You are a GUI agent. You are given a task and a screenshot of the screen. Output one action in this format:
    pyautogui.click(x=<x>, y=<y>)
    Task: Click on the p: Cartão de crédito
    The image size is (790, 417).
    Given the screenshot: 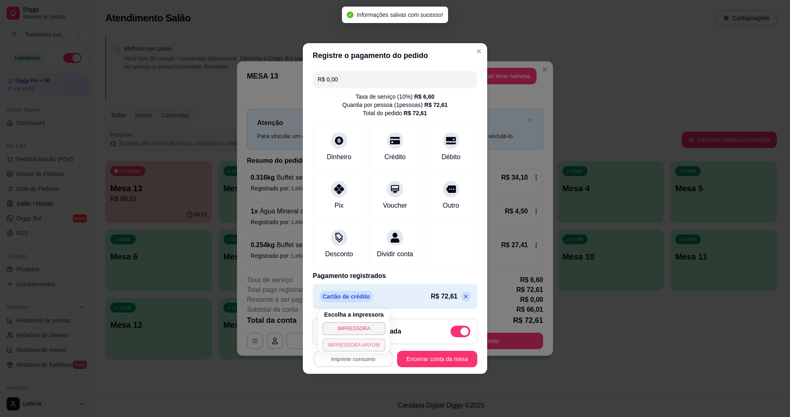 What is the action you would take?
    pyautogui.click(x=346, y=297)
    